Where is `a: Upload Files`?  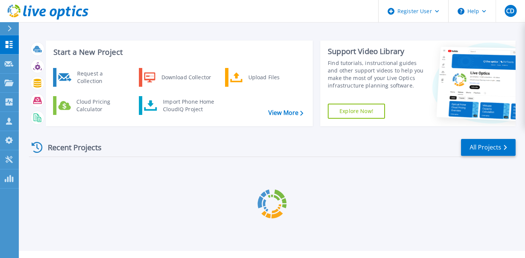
a: Upload Files is located at coordinates (263, 78).